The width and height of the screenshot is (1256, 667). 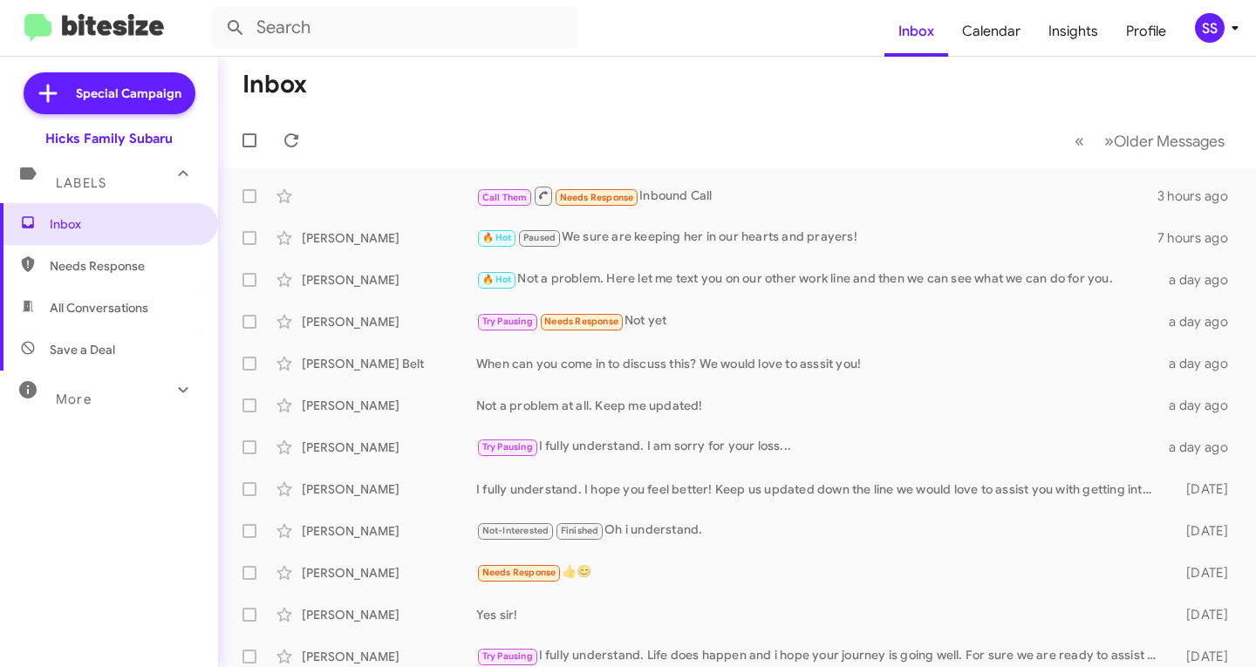 What do you see at coordinates (394, 28) in the screenshot?
I see `input: Search` at bounding box center [394, 28].